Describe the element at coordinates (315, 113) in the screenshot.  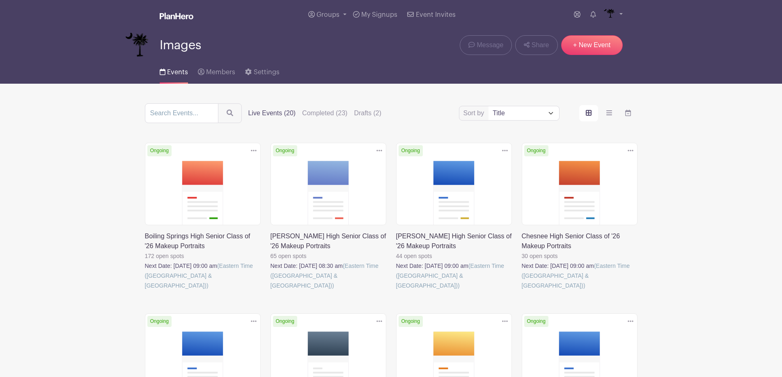
I see `div: filters` at that location.